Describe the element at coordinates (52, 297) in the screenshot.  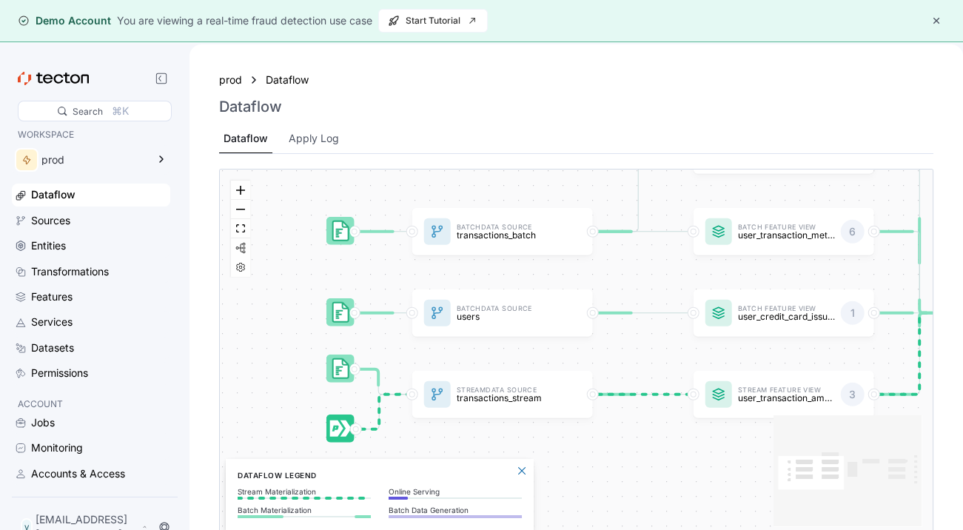
I see `div: Features` at that location.